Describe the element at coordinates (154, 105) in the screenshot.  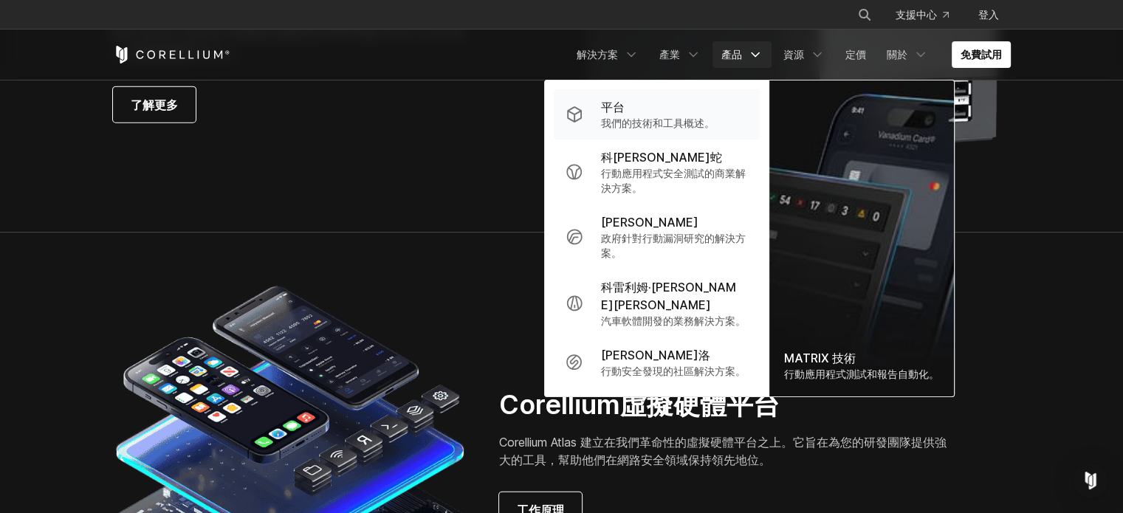
I see `font: 了解更多` at that location.